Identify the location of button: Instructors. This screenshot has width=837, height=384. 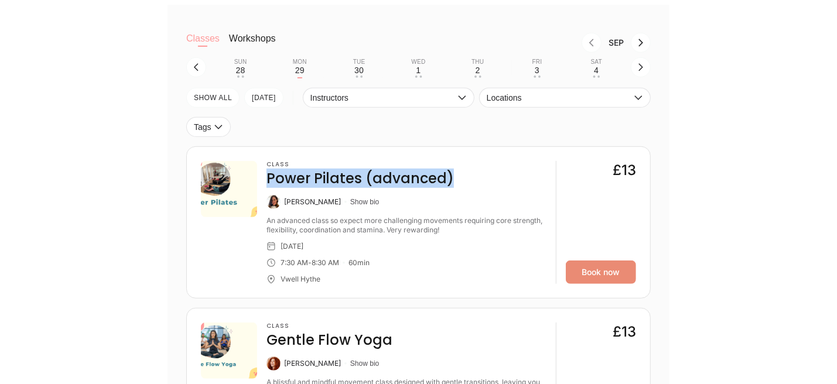
(388, 98).